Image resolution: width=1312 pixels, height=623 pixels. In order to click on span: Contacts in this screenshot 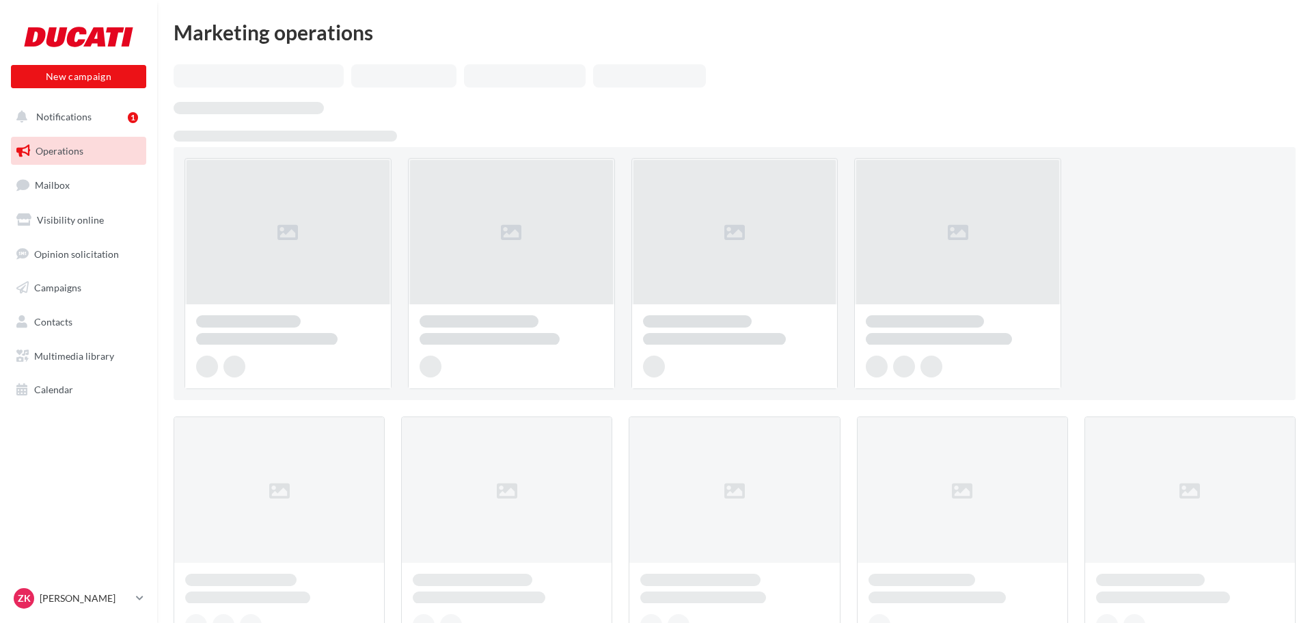, I will do `click(53, 321)`.